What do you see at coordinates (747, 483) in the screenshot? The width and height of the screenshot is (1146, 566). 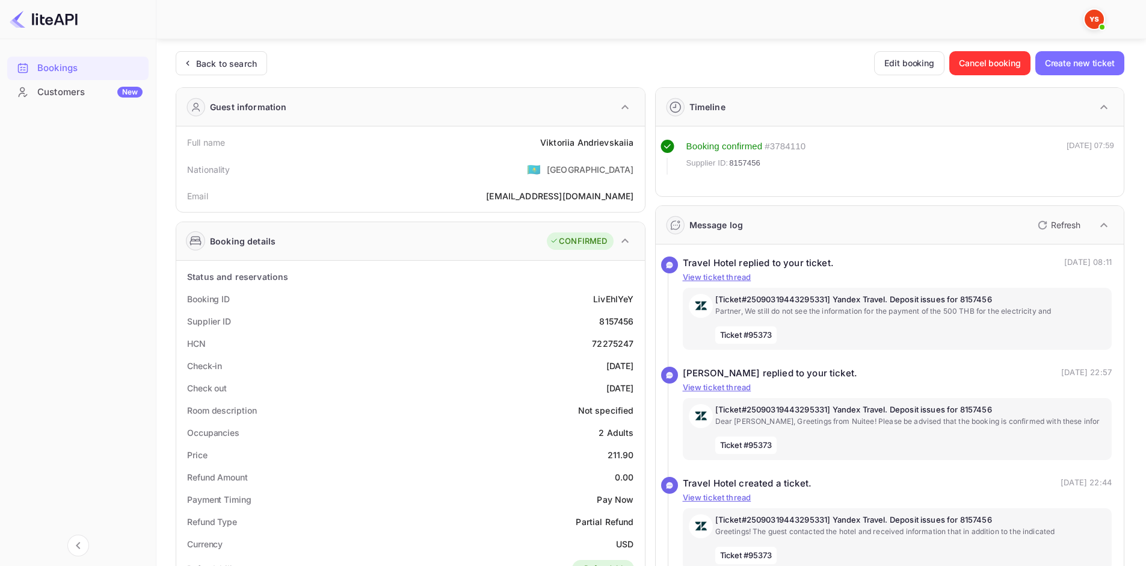 I see `div: Travel Hotel created a ticket.` at bounding box center [747, 483].